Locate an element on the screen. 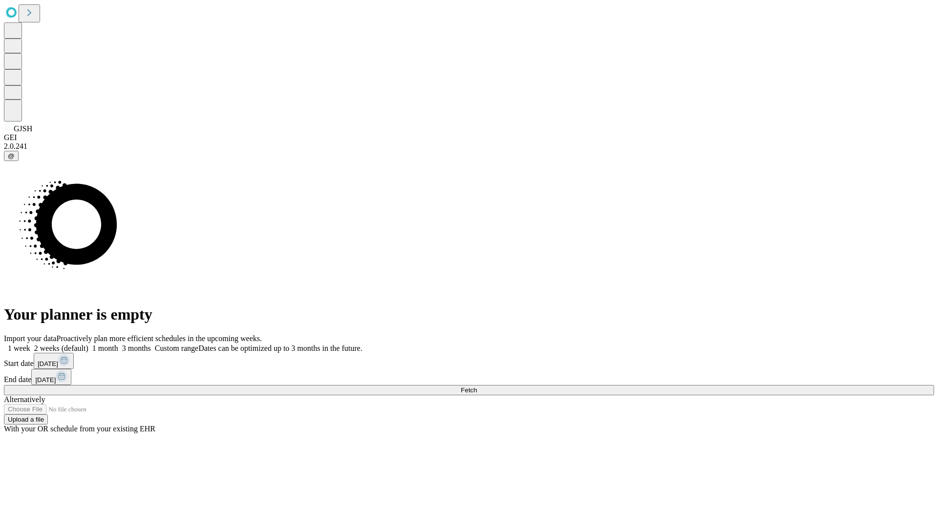 This screenshot has height=527, width=938. span: GJSH is located at coordinates (23, 128).